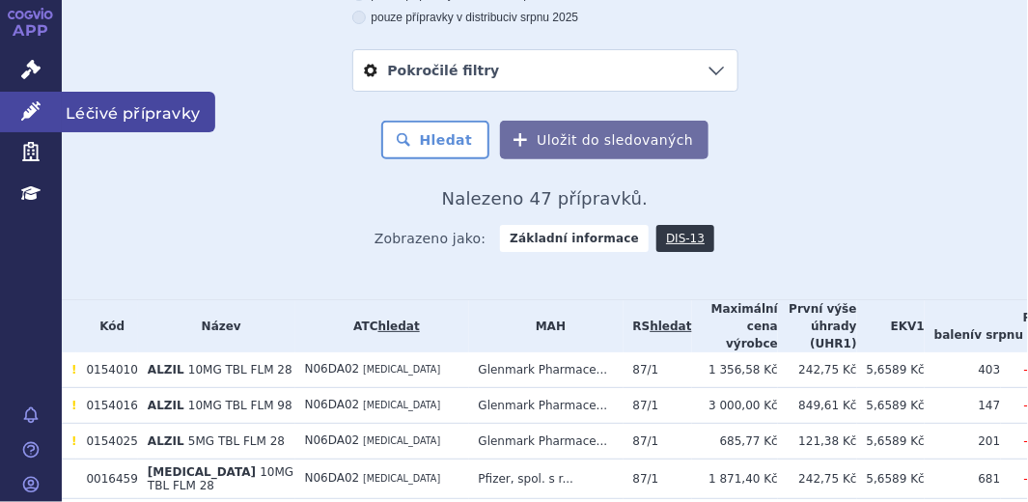  Describe the element at coordinates (818, 326) in the screenshot. I see `th: První výše úhrady (UHR1)` at that location.